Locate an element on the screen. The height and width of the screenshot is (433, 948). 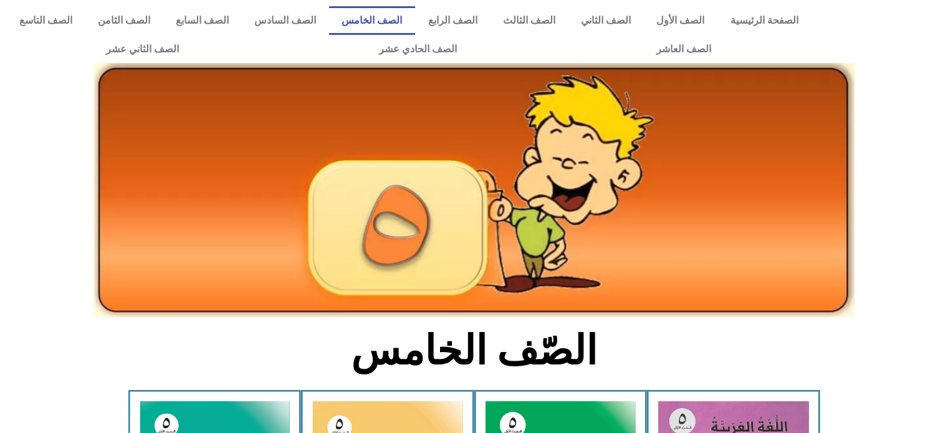
a: الصف السادس is located at coordinates (285, 21).